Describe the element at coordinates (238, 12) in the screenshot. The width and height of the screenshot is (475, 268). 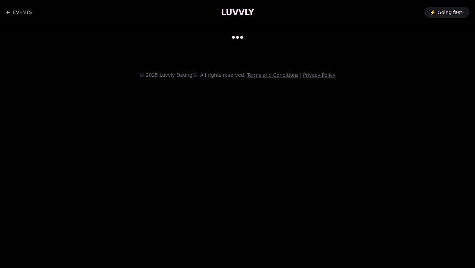
I see `h1: LUVVLY` at that location.